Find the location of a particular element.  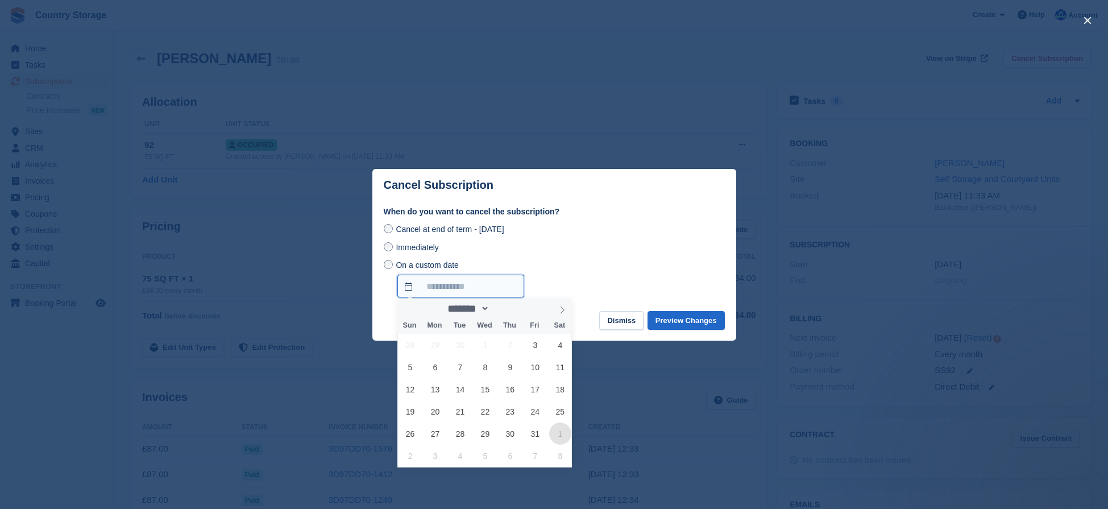

span: October 18, 2025 is located at coordinates (560, 389).